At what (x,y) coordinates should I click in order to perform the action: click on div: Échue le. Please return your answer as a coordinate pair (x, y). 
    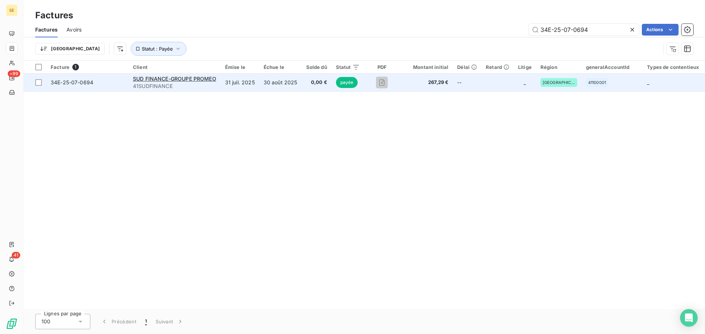
    Looking at the image, I should click on (280, 67).